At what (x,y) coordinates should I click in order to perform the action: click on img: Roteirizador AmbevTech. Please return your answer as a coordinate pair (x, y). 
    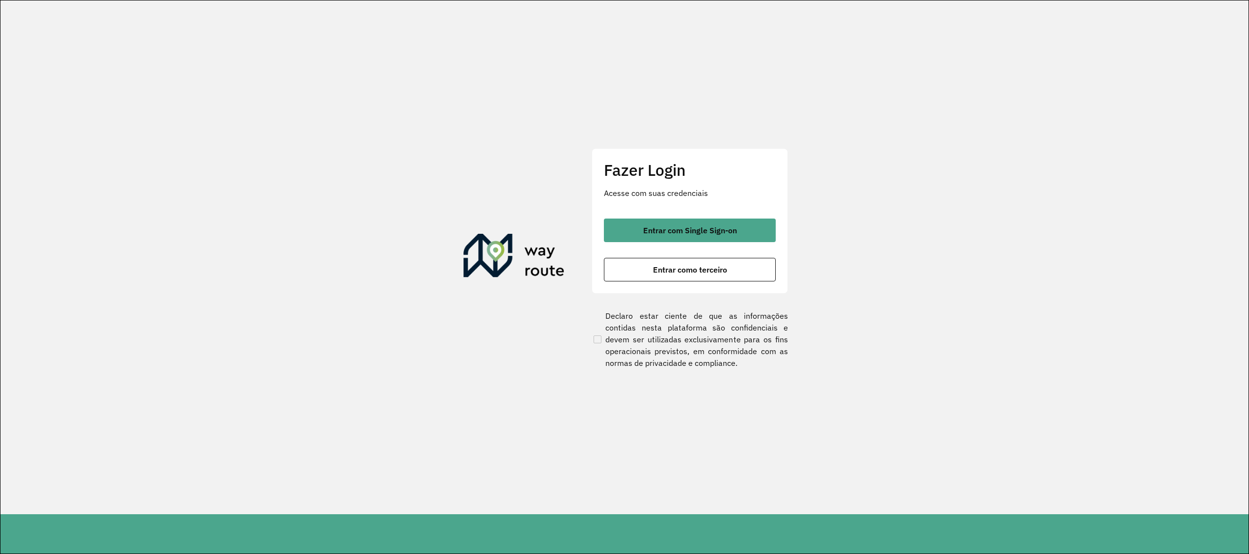
    Looking at the image, I should click on (514, 257).